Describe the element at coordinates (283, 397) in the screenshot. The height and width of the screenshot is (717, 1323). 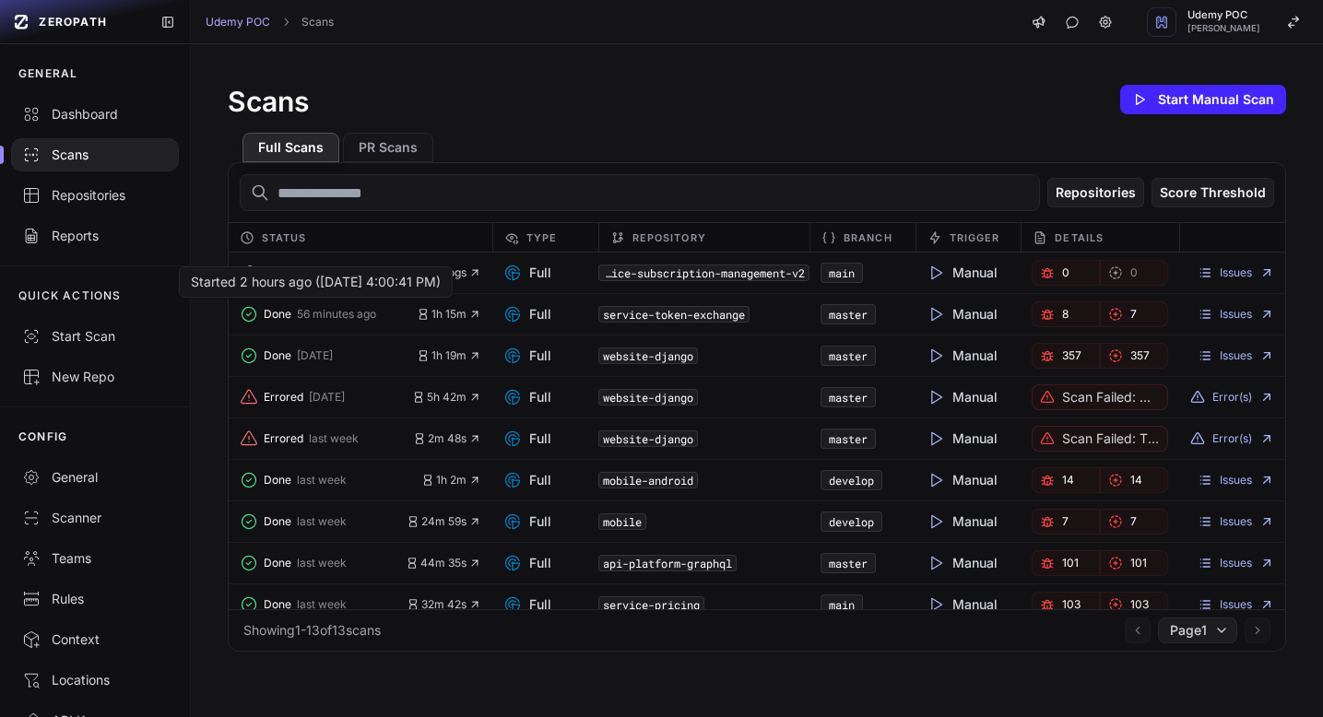
I see `span: Errored` at that location.